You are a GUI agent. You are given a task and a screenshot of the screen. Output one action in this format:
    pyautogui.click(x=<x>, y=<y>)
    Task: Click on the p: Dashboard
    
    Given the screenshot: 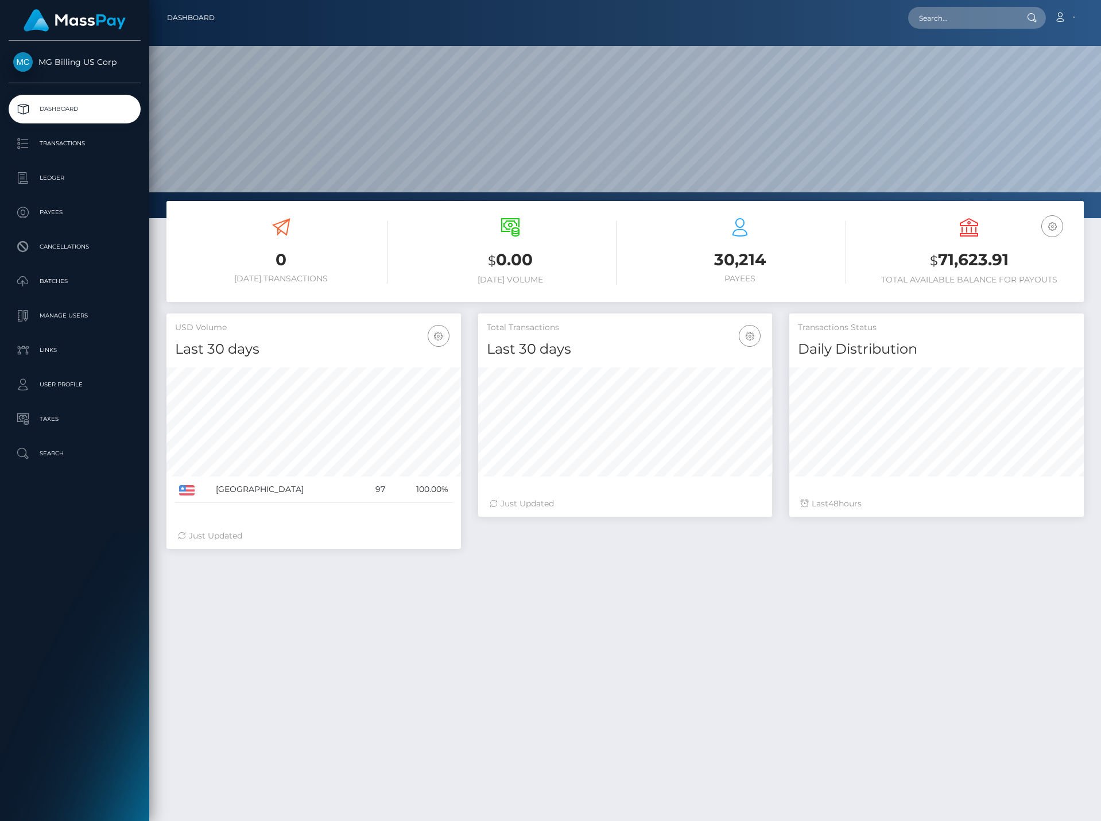 What is the action you would take?
    pyautogui.click(x=75, y=109)
    